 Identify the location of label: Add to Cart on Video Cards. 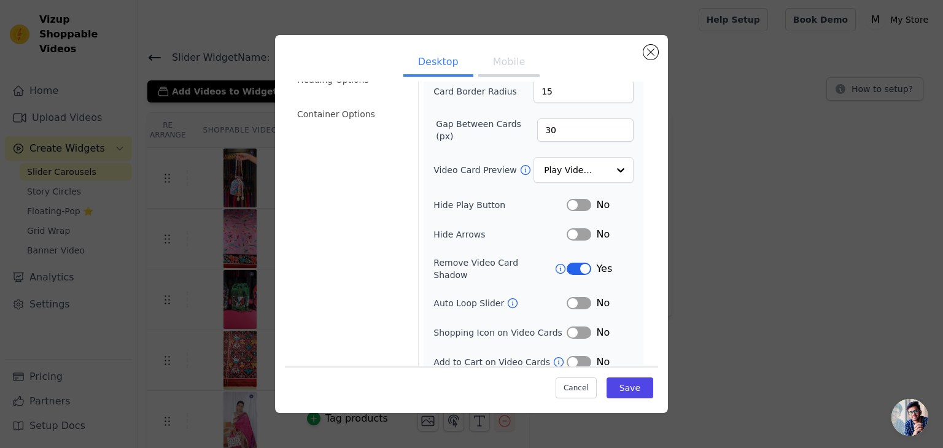
(493, 362).